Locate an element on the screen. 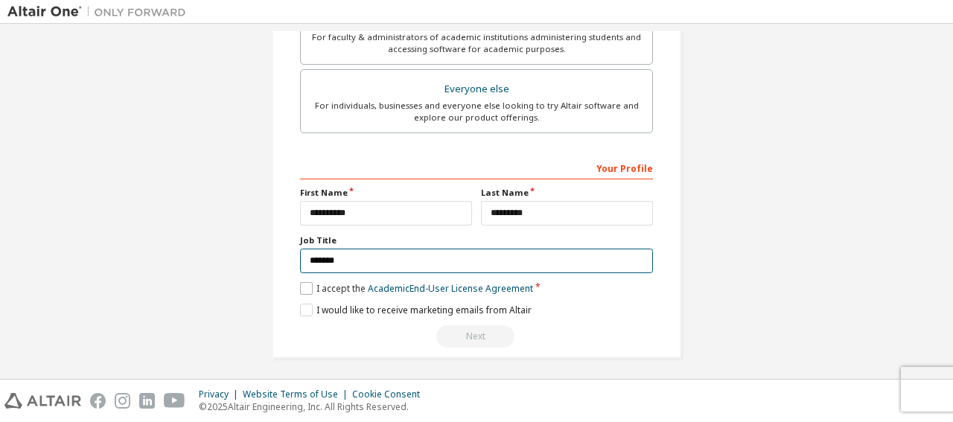 The image size is (953, 422). div: Website Terms of Use is located at coordinates (297, 395).